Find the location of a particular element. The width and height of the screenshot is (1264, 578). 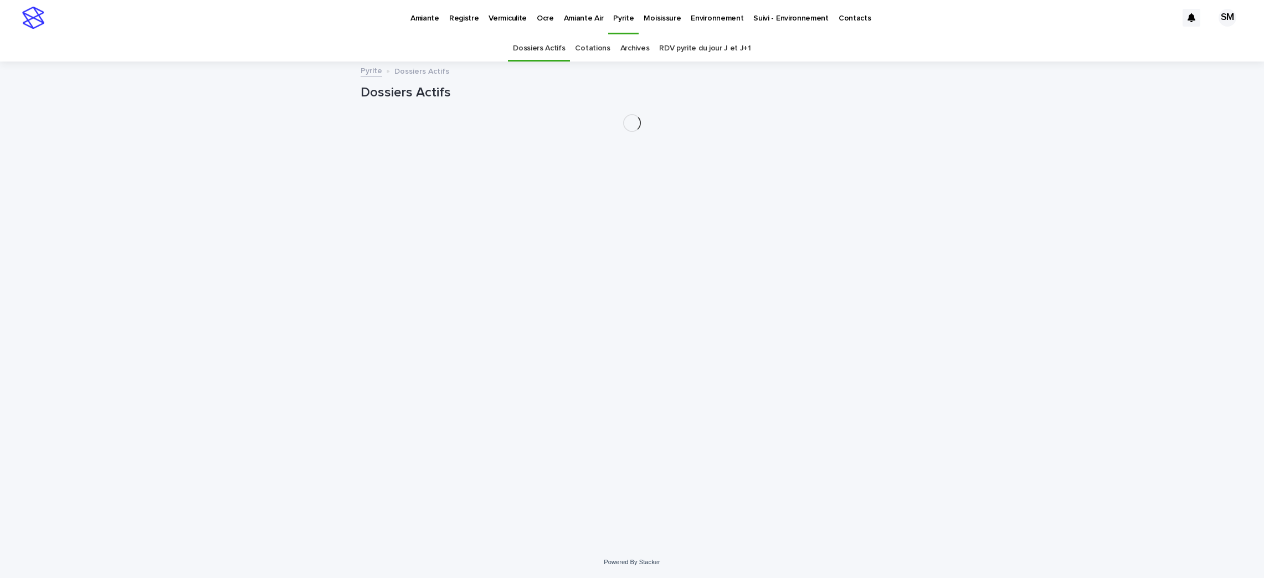

a: Pyrite is located at coordinates (371, 70).